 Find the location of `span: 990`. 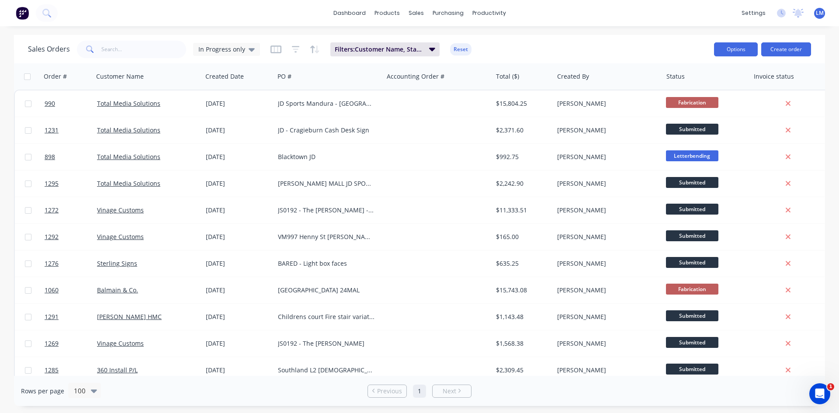

span: 990 is located at coordinates (50, 104).